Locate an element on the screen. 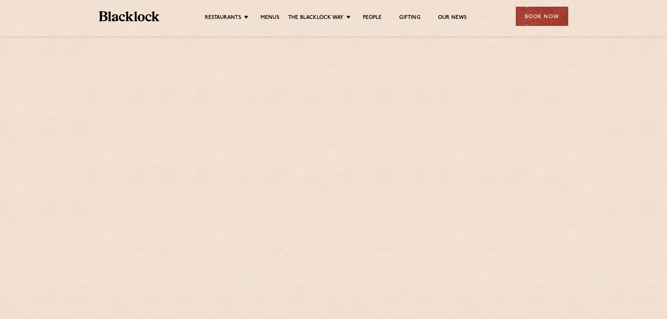  a: Our News is located at coordinates (452, 18).